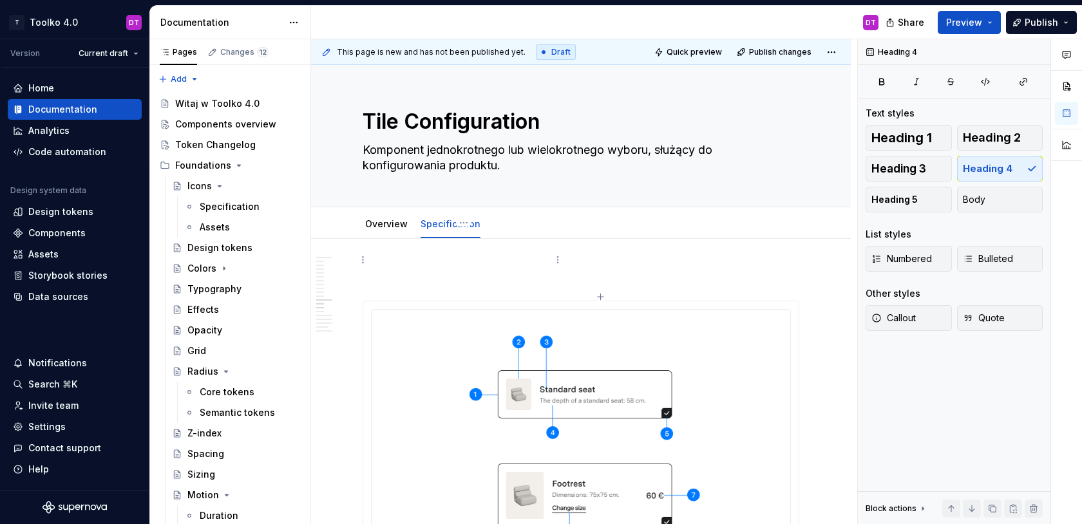 The image size is (1082, 524). What do you see at coordinates (57, 363) in the screenshot?
I see `div: Notifications` at bounding box center [57, 363].